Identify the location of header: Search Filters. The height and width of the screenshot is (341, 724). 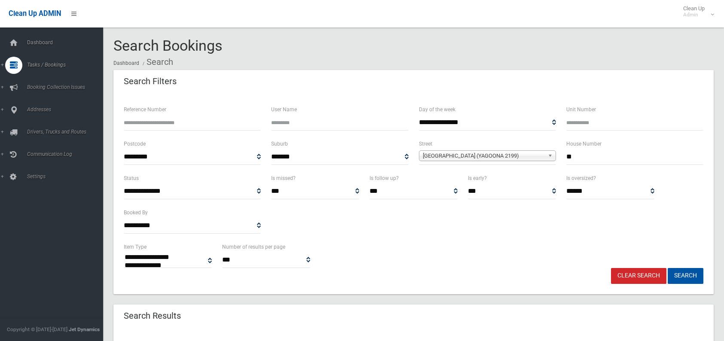
(150, 81).